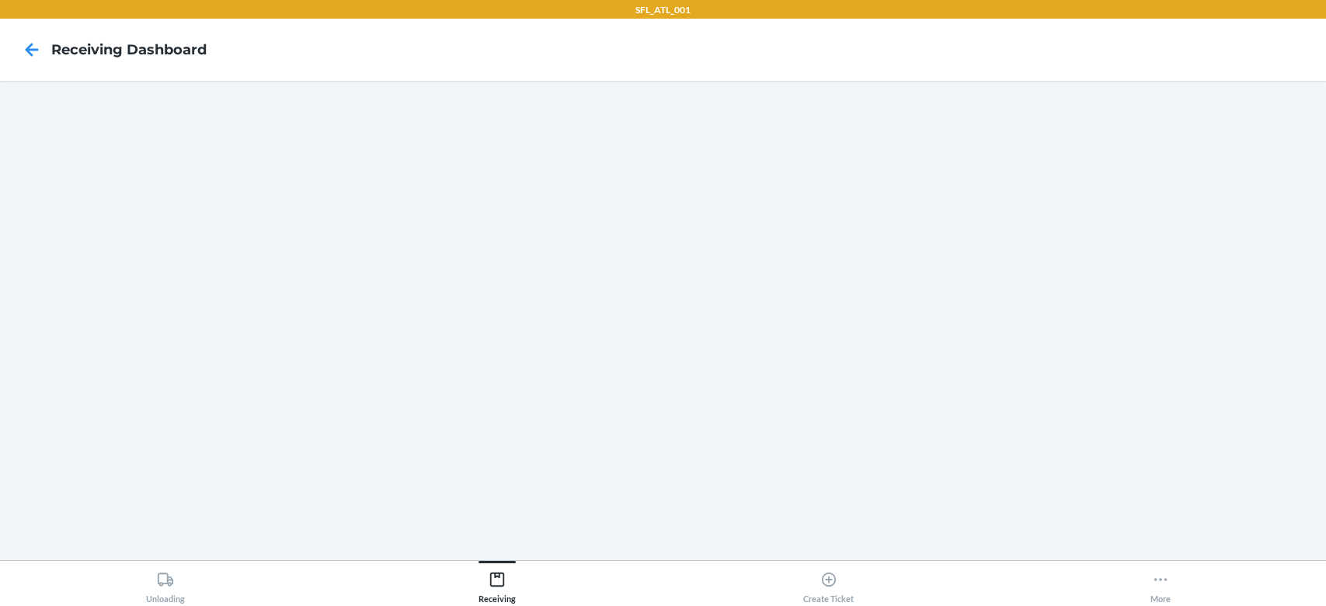  I want to click on button: Receiving, so click(497, 582).